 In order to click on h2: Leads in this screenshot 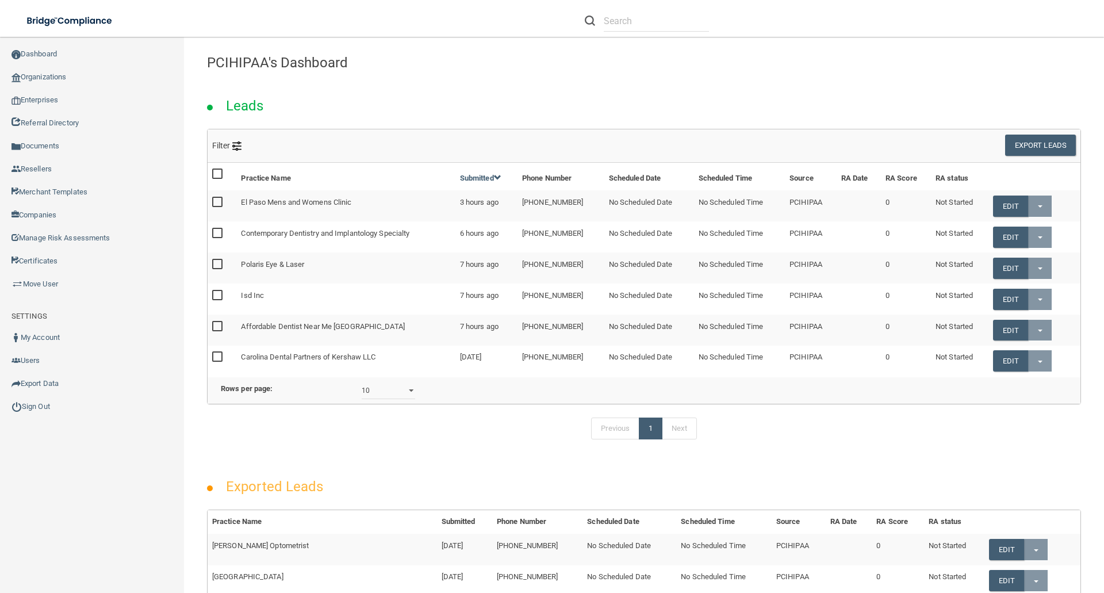, I will do `click(245, 106)`.